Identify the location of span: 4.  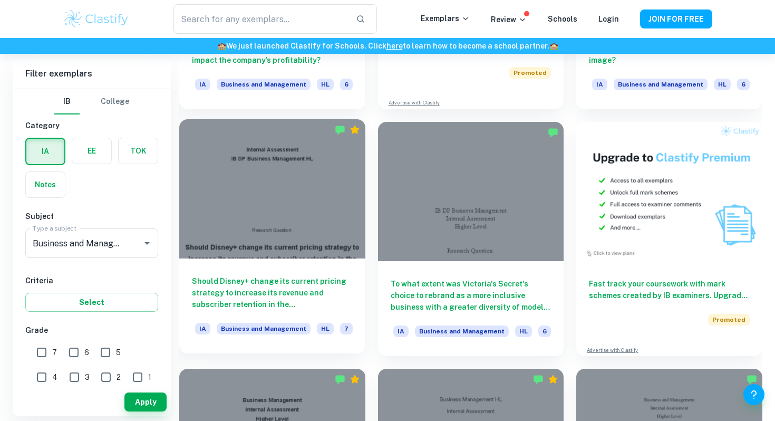
(55, 377).